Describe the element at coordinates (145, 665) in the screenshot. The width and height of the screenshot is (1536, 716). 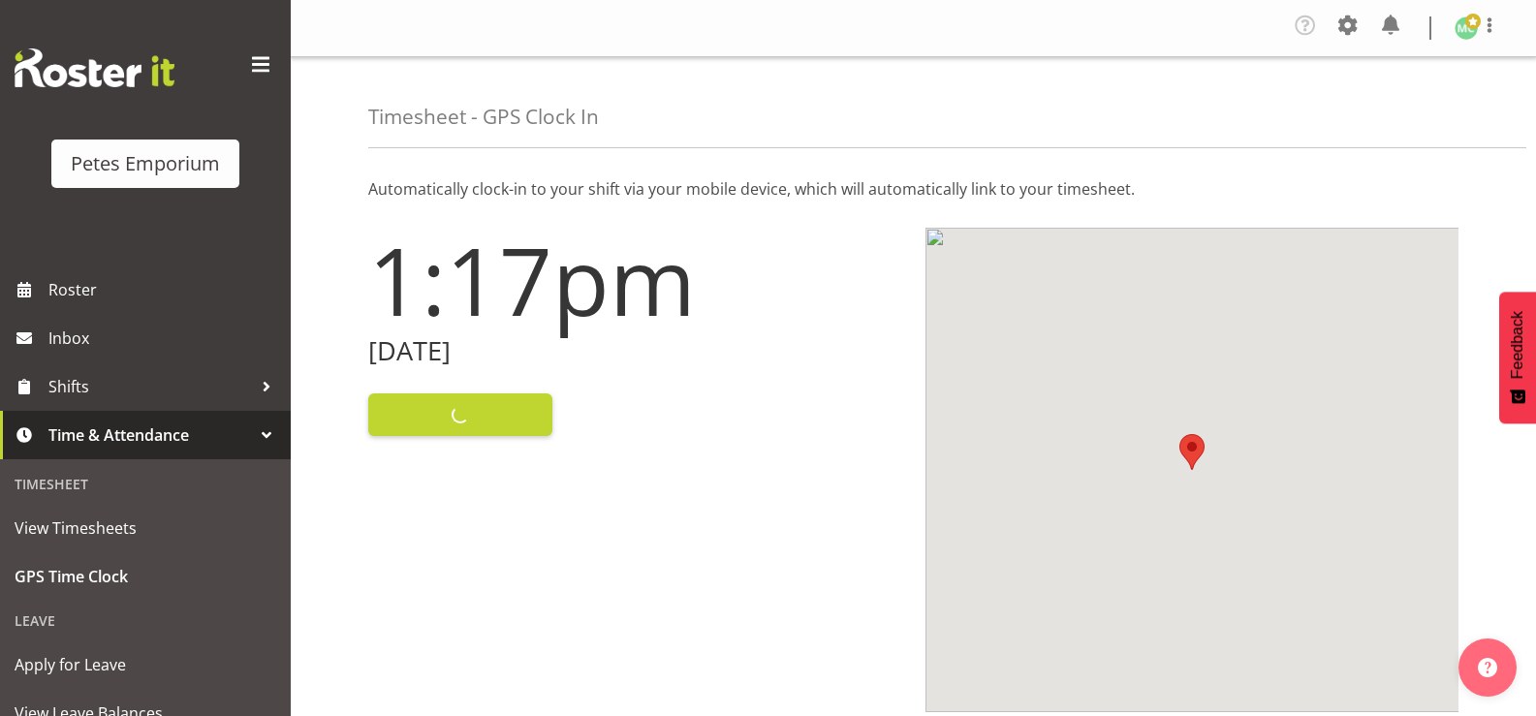
I see `a: Apply for Leave` at that location.